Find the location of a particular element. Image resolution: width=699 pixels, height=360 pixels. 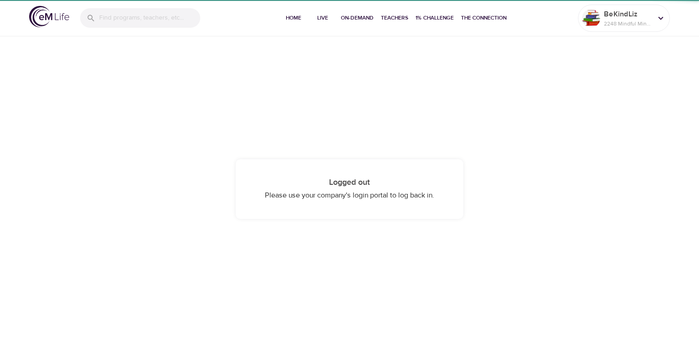

span: Please use your company's login portal to log back in. is located at coordinates (350, 195).